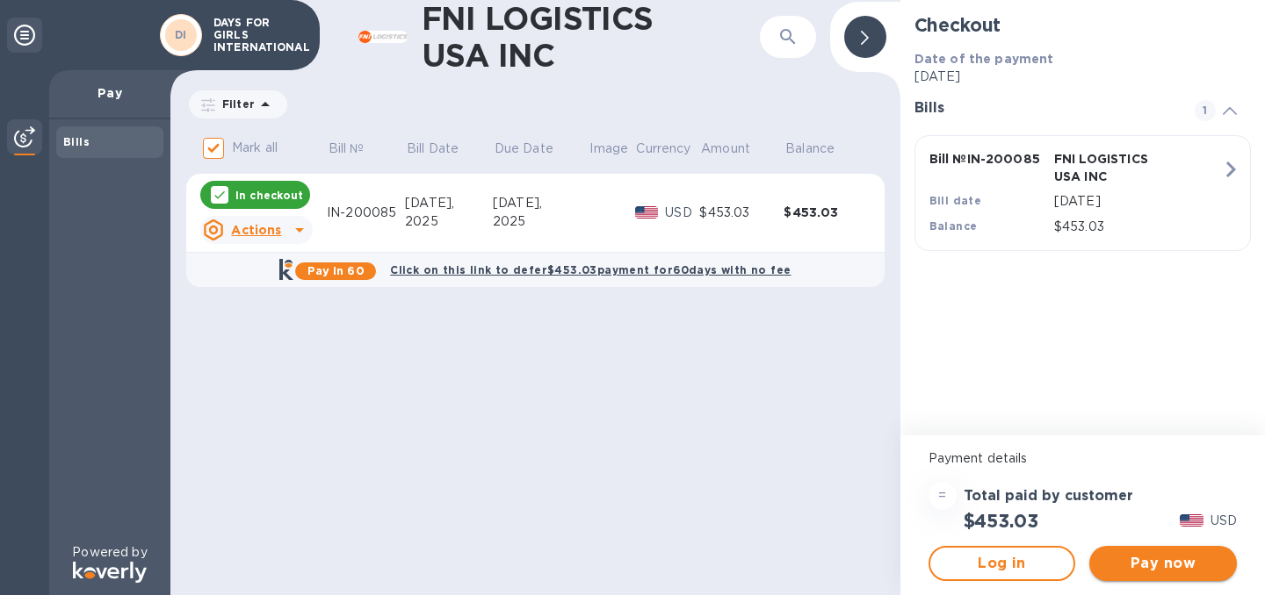 The height and width of the screenshot is (595, 1265). Describe the element at coordinates (663, 148) in the screenshot. I see `p: Currency` at that location.